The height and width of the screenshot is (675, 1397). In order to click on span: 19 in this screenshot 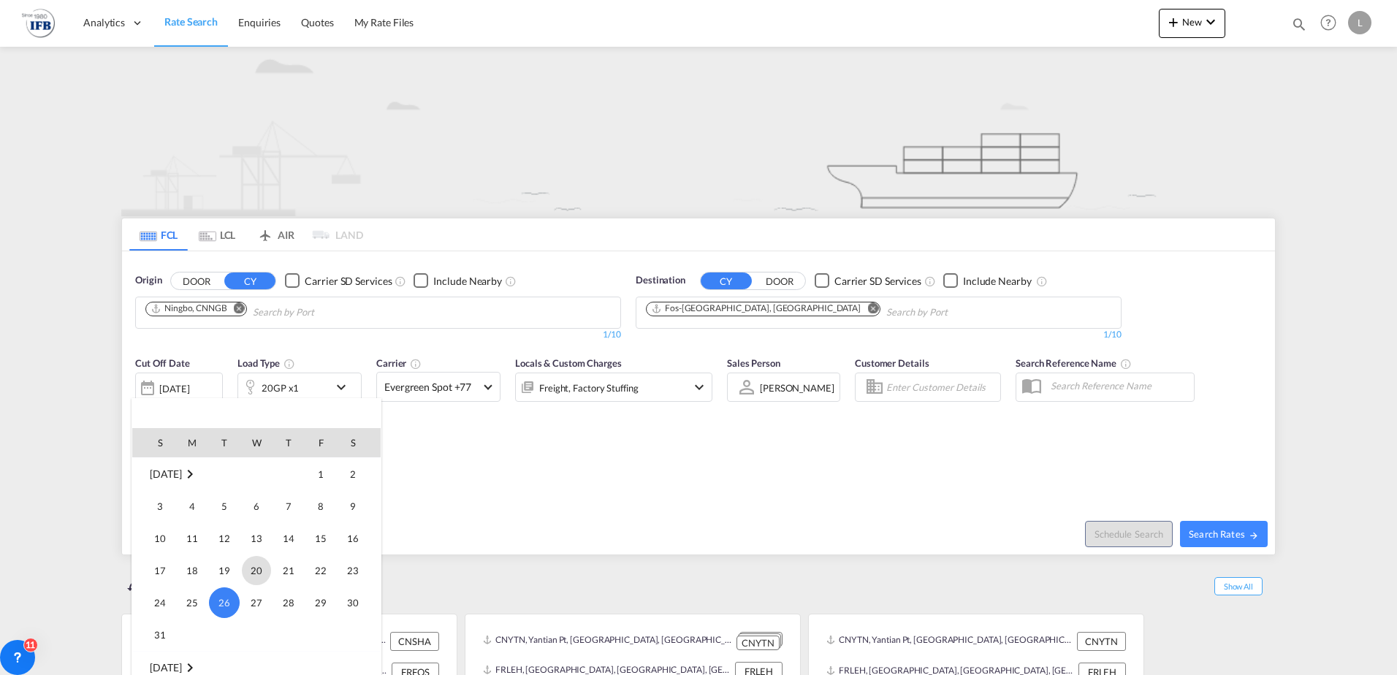, I will do `click(224, 571)`.